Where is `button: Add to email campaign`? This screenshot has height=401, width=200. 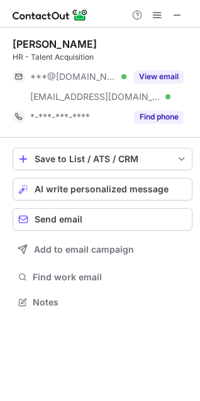 button: Add to email campaign is located at coordinates (103, 250).